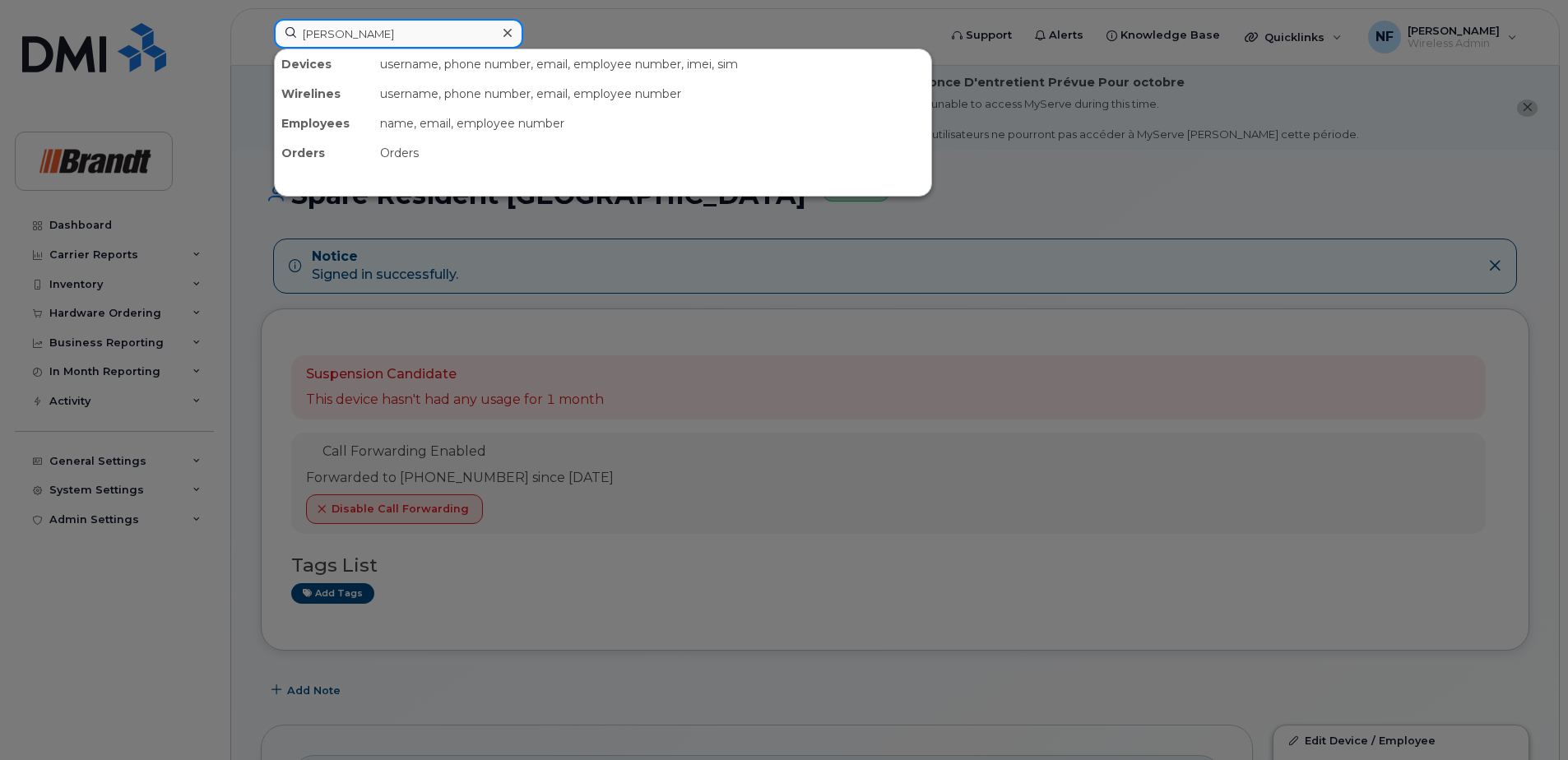  What do you see at coordinates (652, 123) in the screenshot?
I see `div: name, email, employee number` at bounding box center [652, 123].